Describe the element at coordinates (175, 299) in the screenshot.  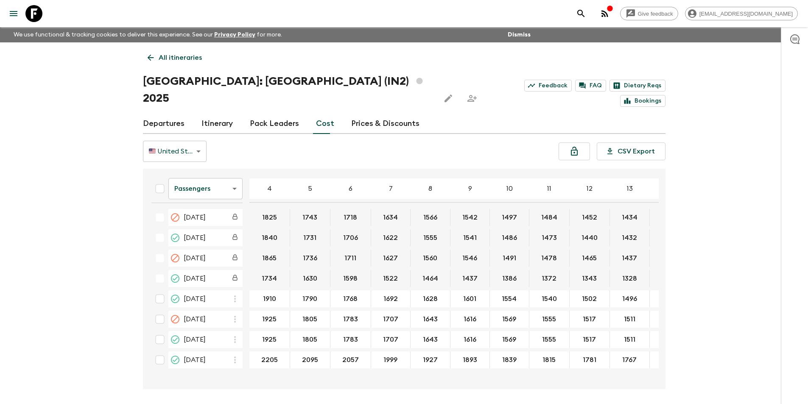
I see `svg: On Request` at that location.